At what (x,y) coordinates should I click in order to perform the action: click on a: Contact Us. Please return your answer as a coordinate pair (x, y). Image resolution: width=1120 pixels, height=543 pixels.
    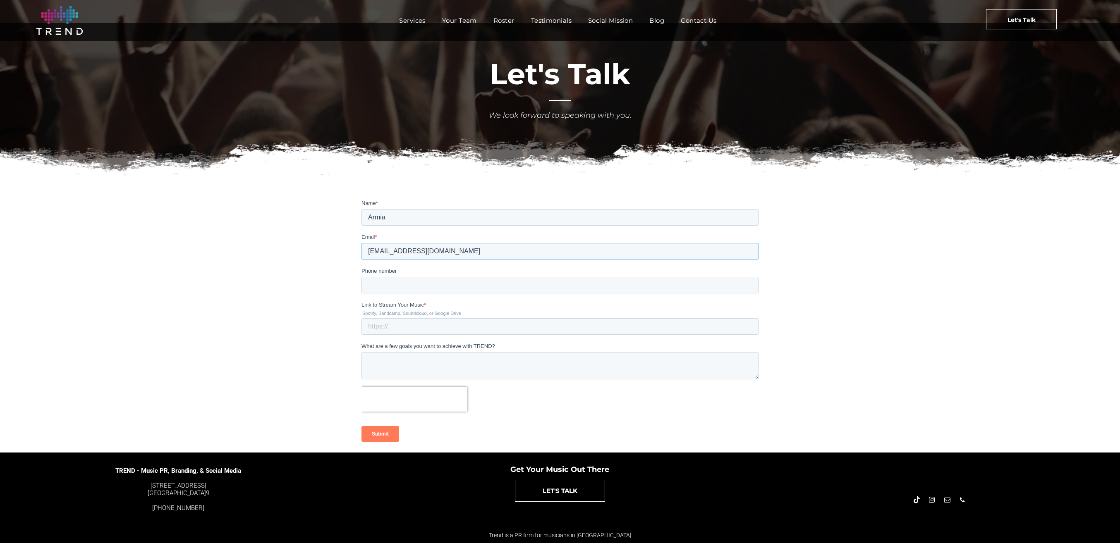
    Looking at the image, I should click on (698, 20).